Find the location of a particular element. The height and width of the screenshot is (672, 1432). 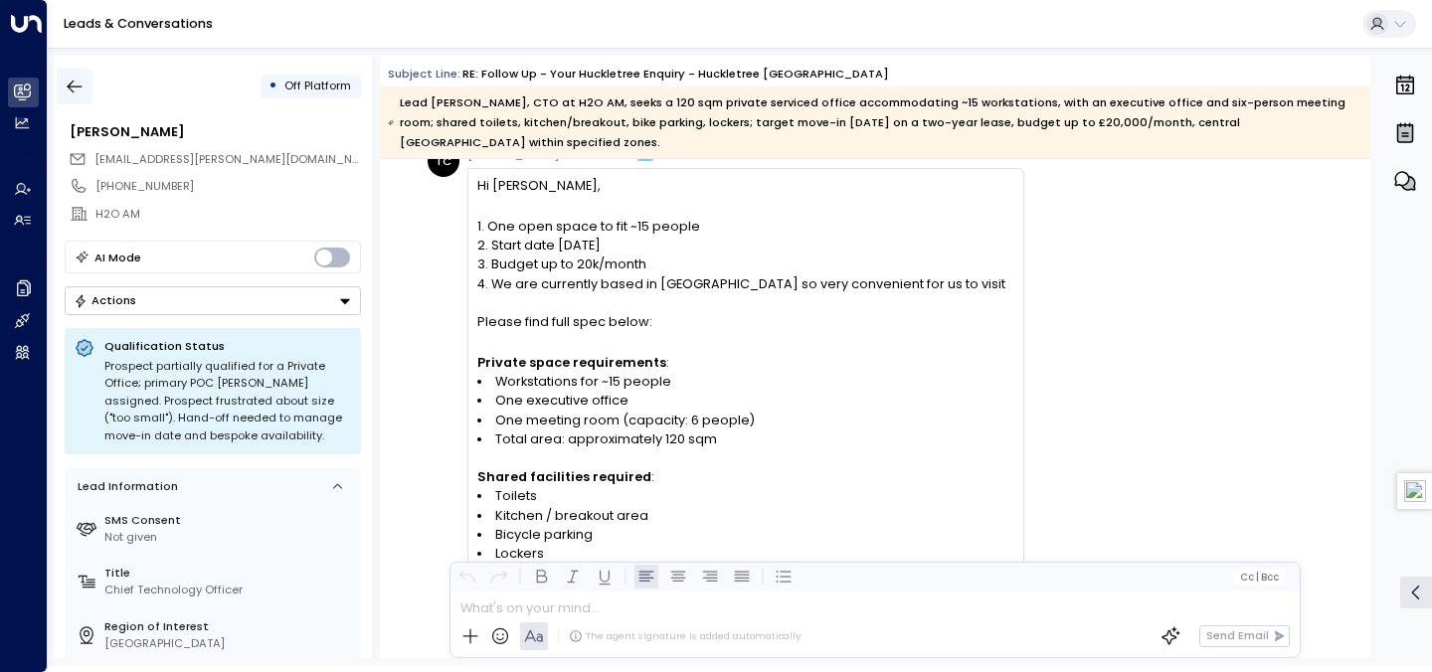

label: SMS Consent is located at coordinates (229, 520).